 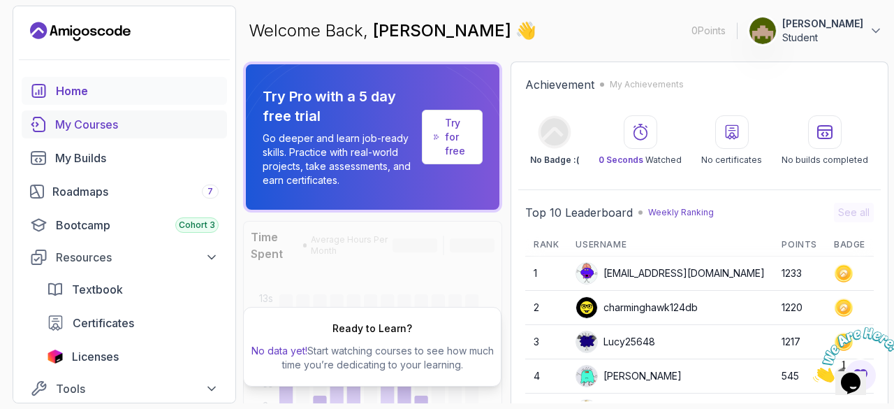 What do you see at coordinates (49, 33) in the screenshot?
I see `img: Chat attention grabber` at bounding box center [49, 33].